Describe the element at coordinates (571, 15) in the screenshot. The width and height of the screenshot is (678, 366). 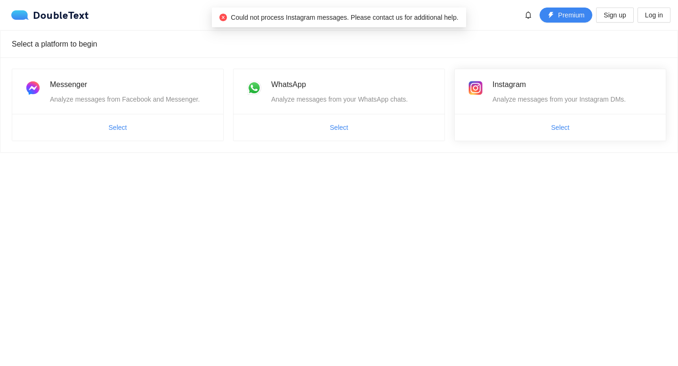
I see `span: Premium` at that location.